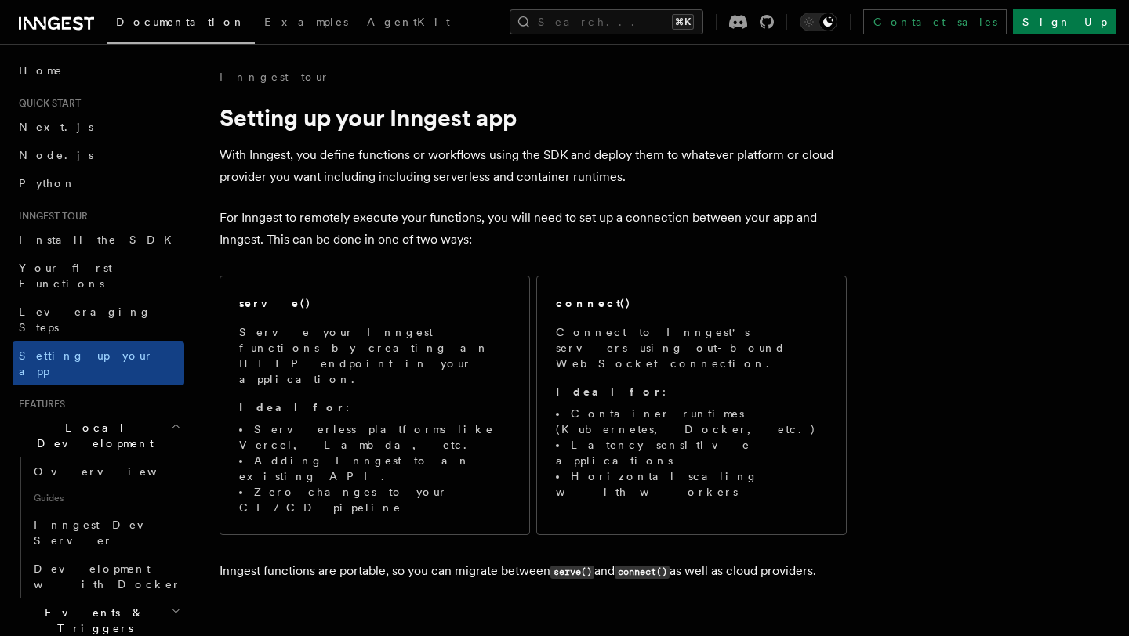 This screenshot has width=1129, height=636. What do you see at coordinates (98, 240) in the screenshot?
I see `a: Install the SDK` at bounding box center [98, 240].